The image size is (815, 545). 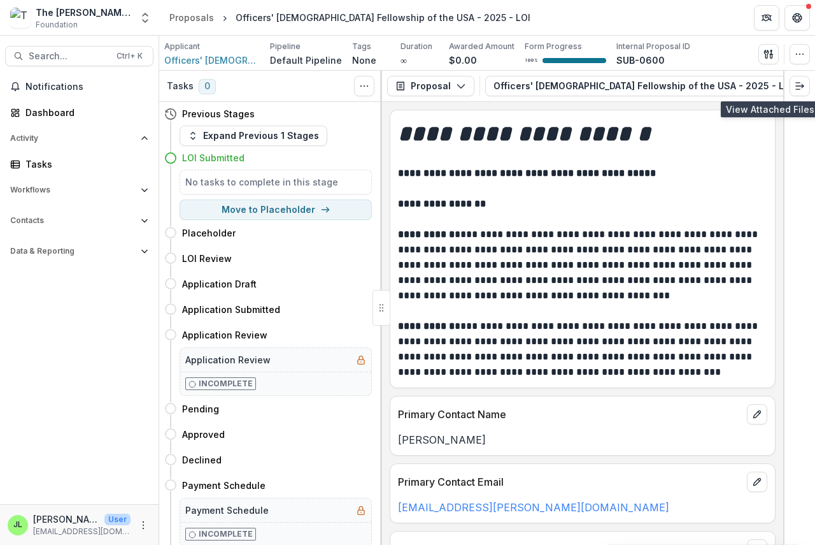 I want to click on h4: Application Review, so click(x=225, y=334).